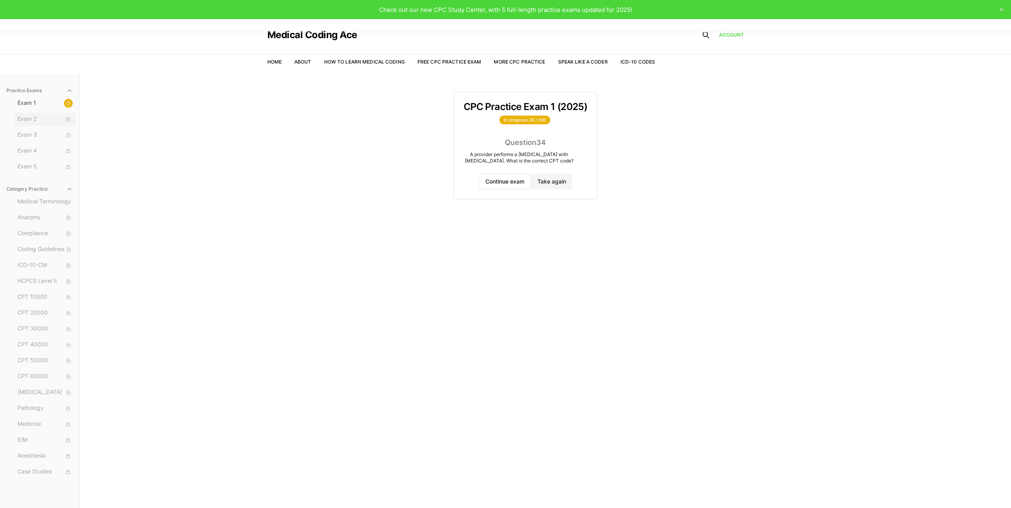 The height and width of the screenshot is (508, 1011). I want to click on span: CPT 40000, so click(45, 345).